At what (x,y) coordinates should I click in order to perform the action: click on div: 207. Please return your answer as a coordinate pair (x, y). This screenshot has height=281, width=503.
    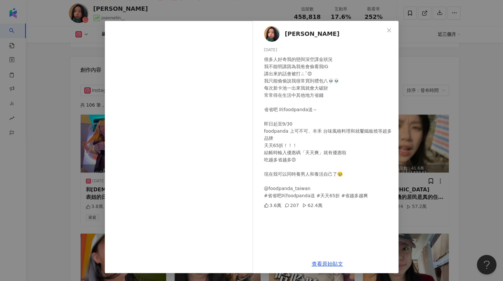
    Looking at the image, I should click on (292, 206).